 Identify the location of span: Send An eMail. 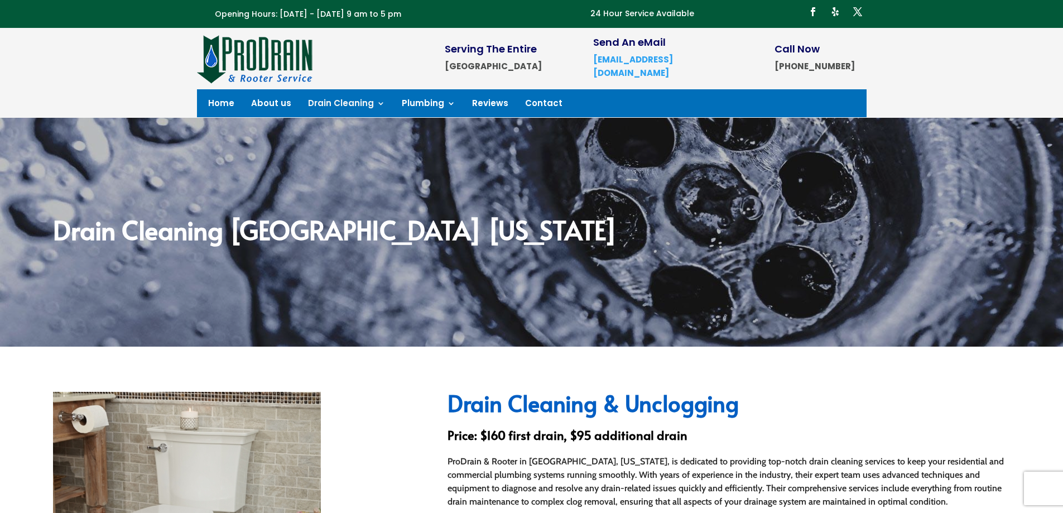
(630, 42).